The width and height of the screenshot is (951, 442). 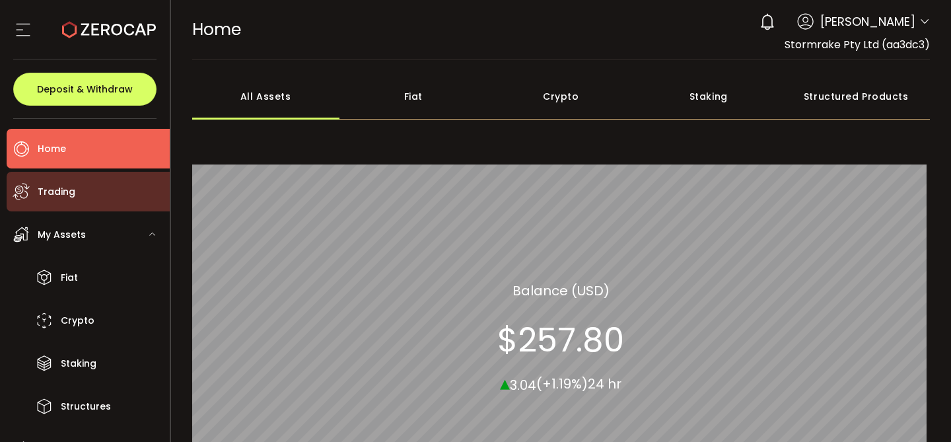 What do you see at coordinates (604, 384) in the screenshot?
I see `span: 24 hr` at bounding box center [604, 384].